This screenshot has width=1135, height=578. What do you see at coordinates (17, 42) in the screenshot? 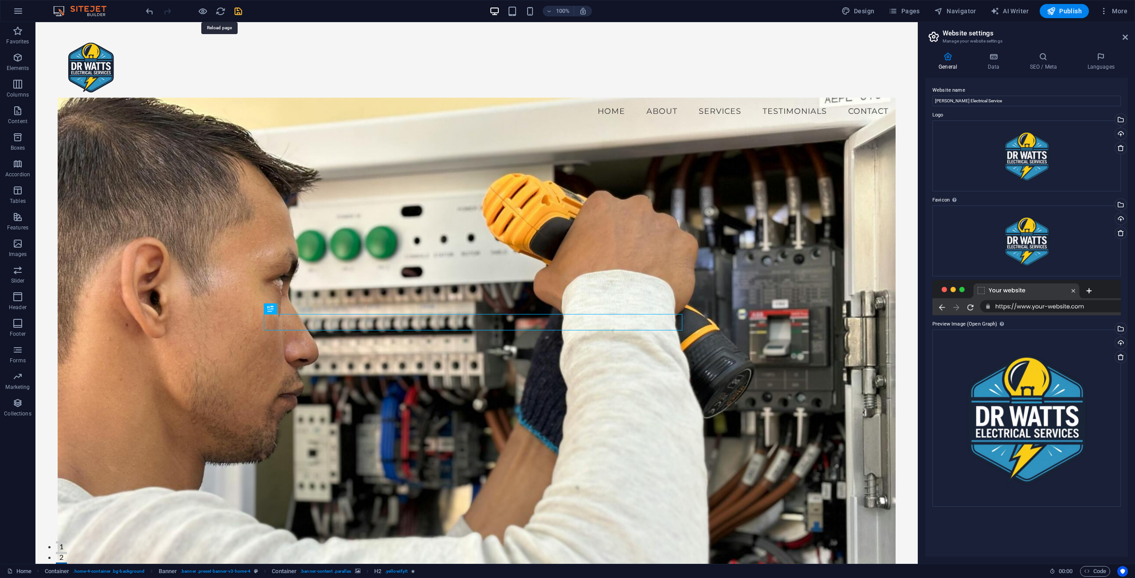
I see `p: Favorites` at bounding box center [17, 42].